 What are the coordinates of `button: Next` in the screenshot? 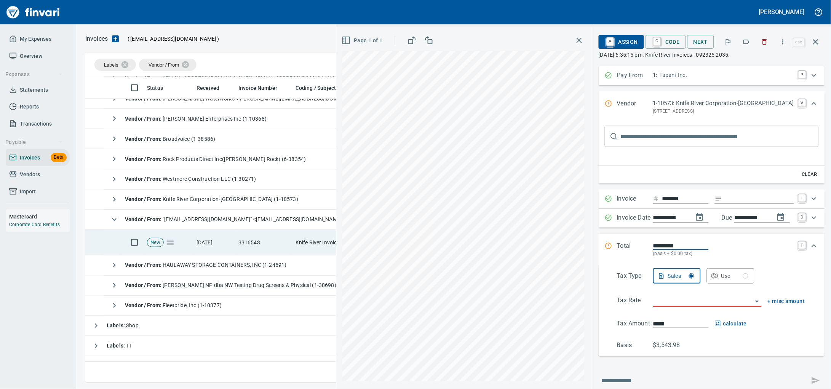 It's located at (700, 42).